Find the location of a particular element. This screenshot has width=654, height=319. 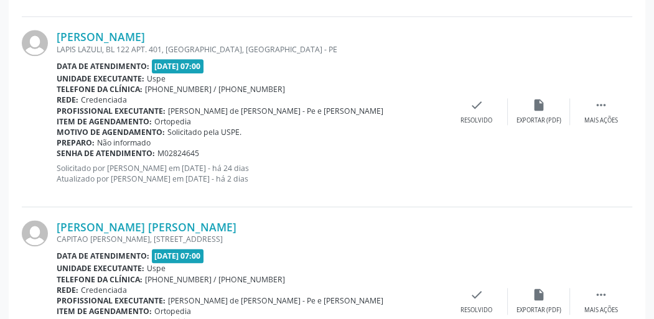

span: Não informado is located at coordinates (124, 142).